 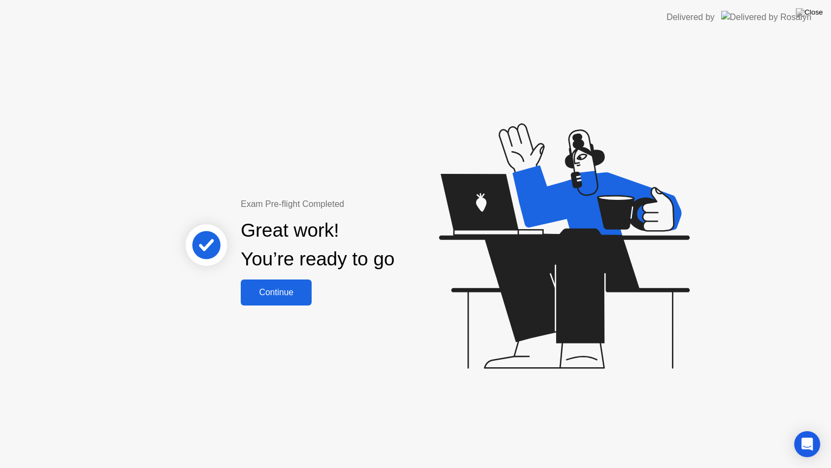 I want to click on div: Great work! You’re ready to go, so click(x=318, y=245).